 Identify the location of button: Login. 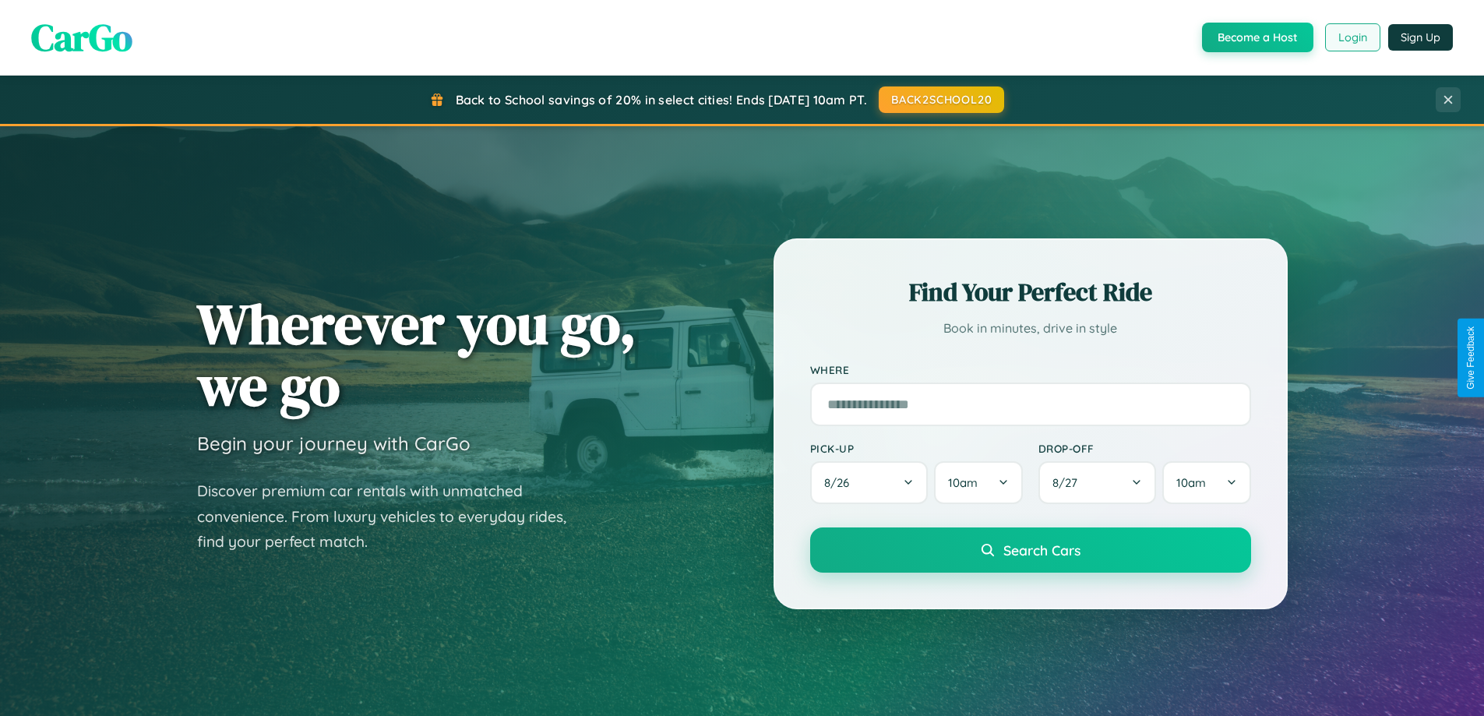
(1352, 37).